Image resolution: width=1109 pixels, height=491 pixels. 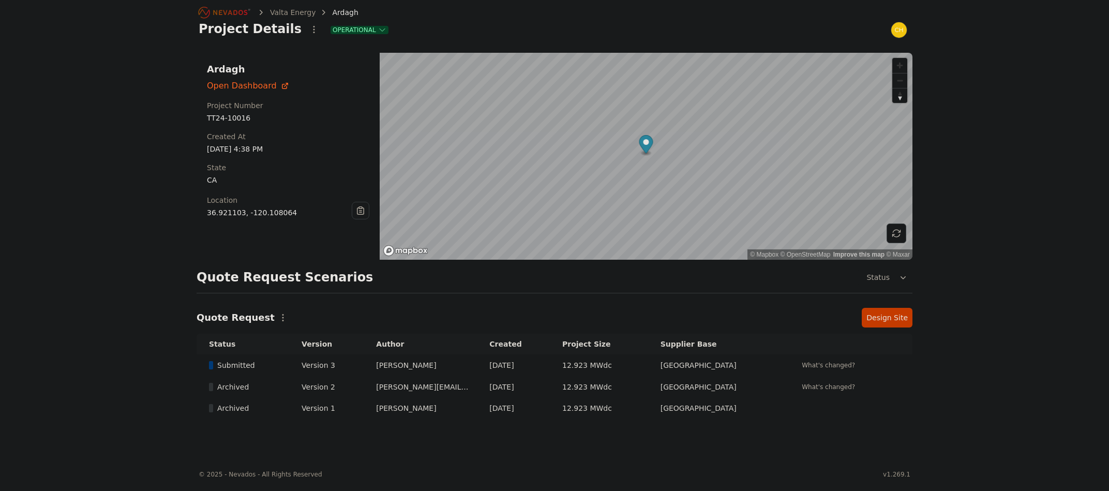 I want to click on button: Status, so click(x=885, y=277).